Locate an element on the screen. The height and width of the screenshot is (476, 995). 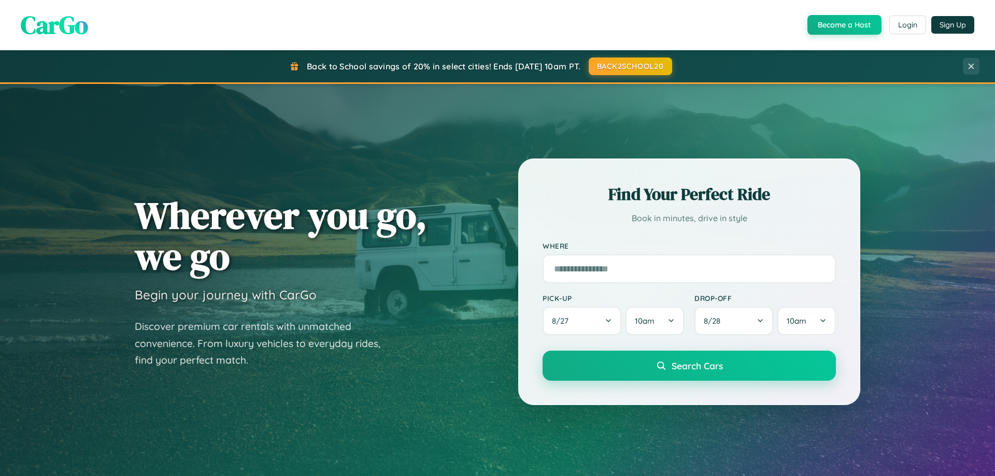
span: CarGo is located at coordinates (54, 25).